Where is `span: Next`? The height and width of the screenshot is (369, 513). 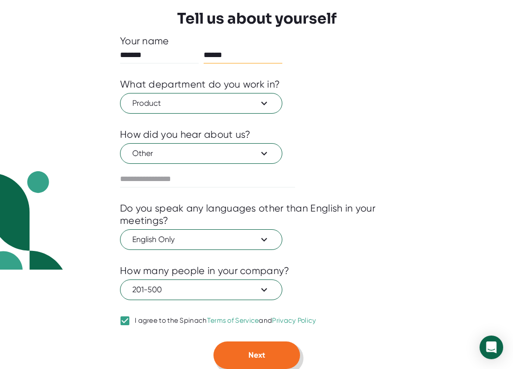 span: Next is located at coordinates (257, 354).